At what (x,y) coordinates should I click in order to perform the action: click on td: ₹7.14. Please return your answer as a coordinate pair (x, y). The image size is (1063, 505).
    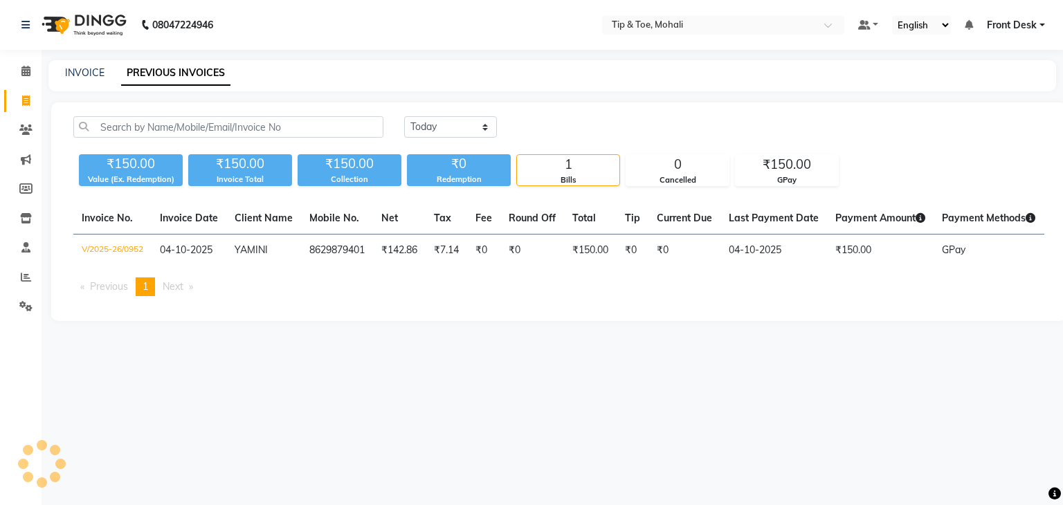
    Looking at the image, I should click on (446, 250).